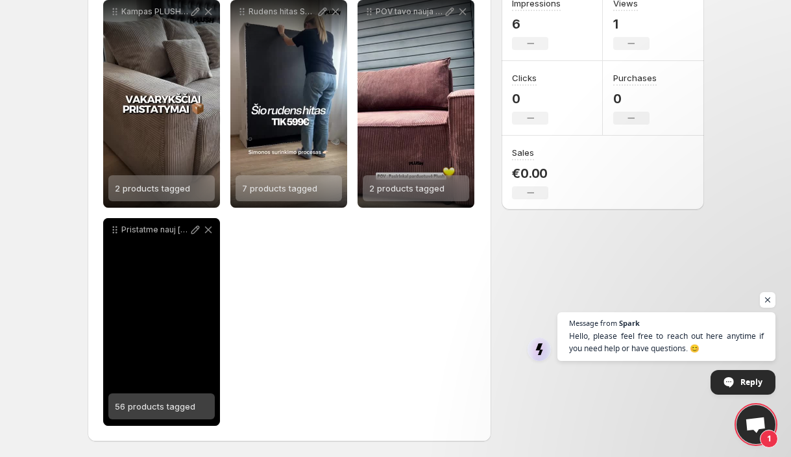 The image size is (791, 457). Describe the element at coordinates (282, 12) in the screenshot. I see `p: Rudens hitas Sofa BUBBLE Minkta erdvi patogi visai eimai Automatins spyruokls miegamoji dalis isi...` at that location.